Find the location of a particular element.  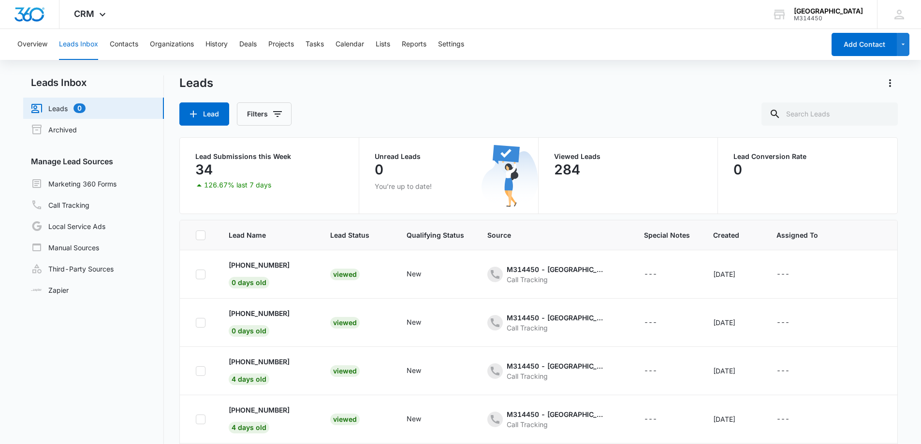

p: 126.67% last 7 days is located at coordinates (237, 185).